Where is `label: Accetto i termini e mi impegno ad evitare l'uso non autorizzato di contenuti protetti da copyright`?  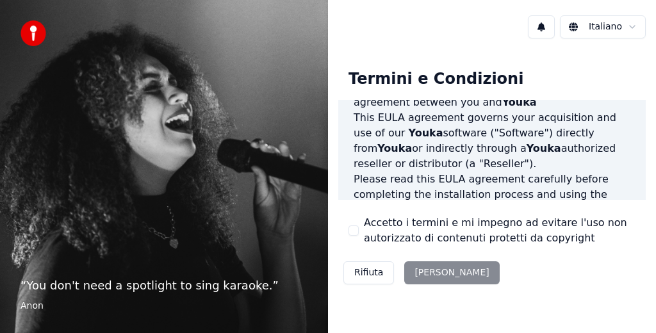 label: Accetto i termini e mi impegno ad evitare l'uso non autorizzato di contenuti protetti da copyright is located at coordinates (500, 231).